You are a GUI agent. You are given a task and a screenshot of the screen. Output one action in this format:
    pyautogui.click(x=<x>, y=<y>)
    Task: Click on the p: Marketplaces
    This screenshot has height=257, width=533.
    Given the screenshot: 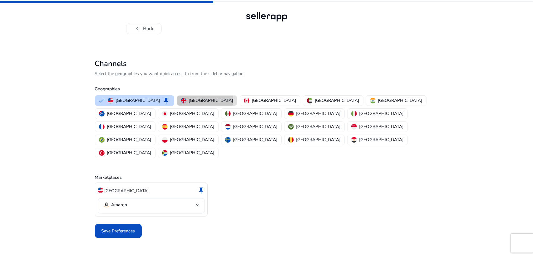 What is the action you would take?
    pyautogui.click(x=266, y=178)
    